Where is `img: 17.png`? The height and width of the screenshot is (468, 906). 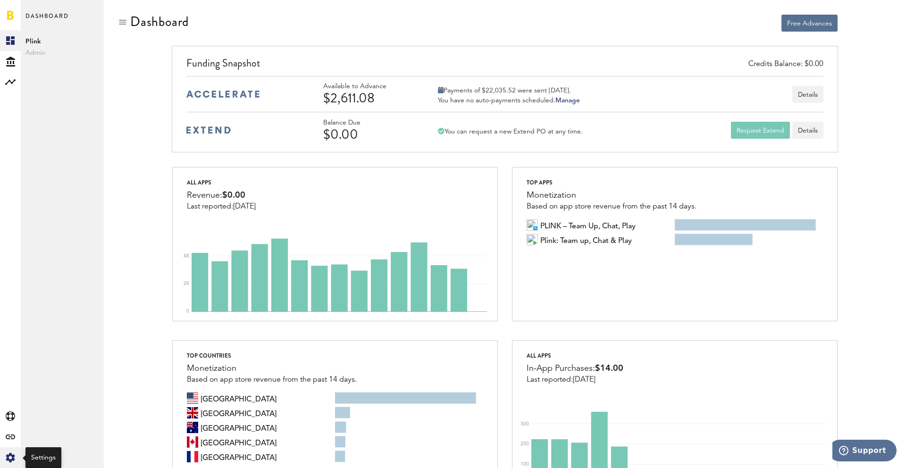 img: 17.png is located at coordinates (535, 242).